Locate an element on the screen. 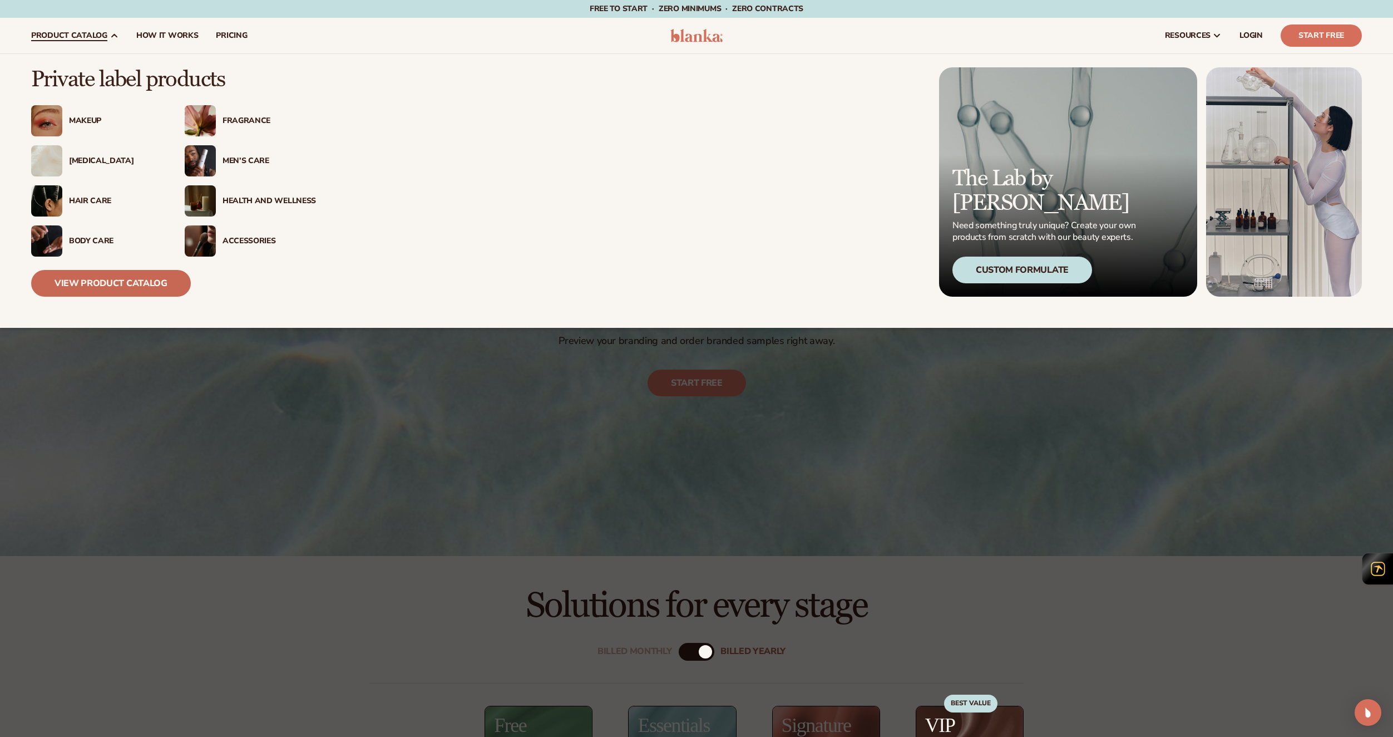 This screenshot has width=1393, height=737. div: Health And Wellness is located at coordinates (269, 201).